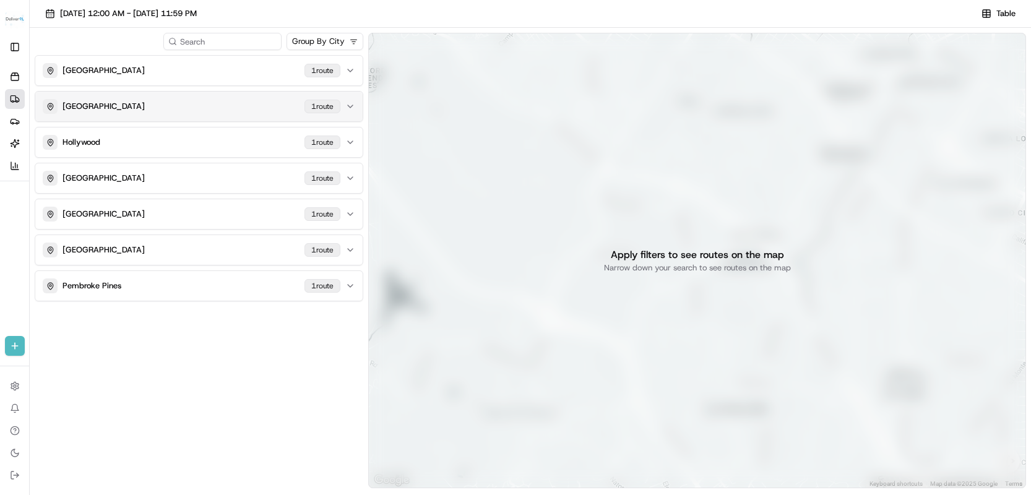 The height and width of the screenshot is (495, 1031). What do you see at coordinates (698, 268) in the screenshot?
I see `p: Narrow down your search to see routes on the map` at bounding box center [698, 268].